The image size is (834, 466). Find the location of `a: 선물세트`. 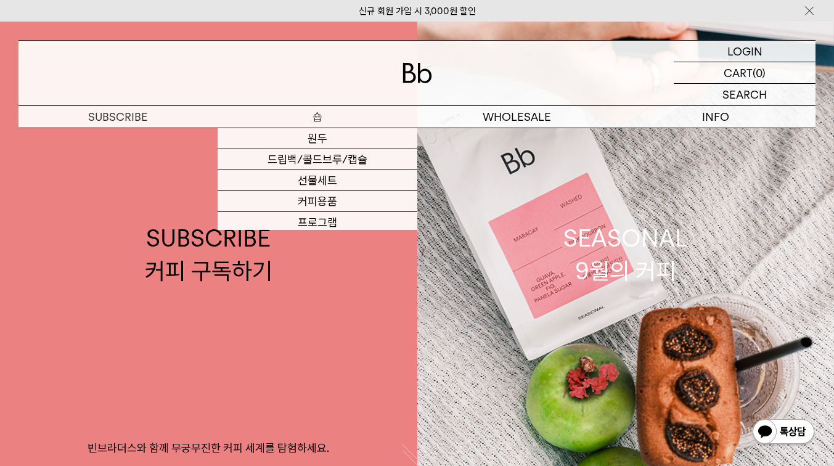

a: 선물세트 is located at coordinates (317, 181).